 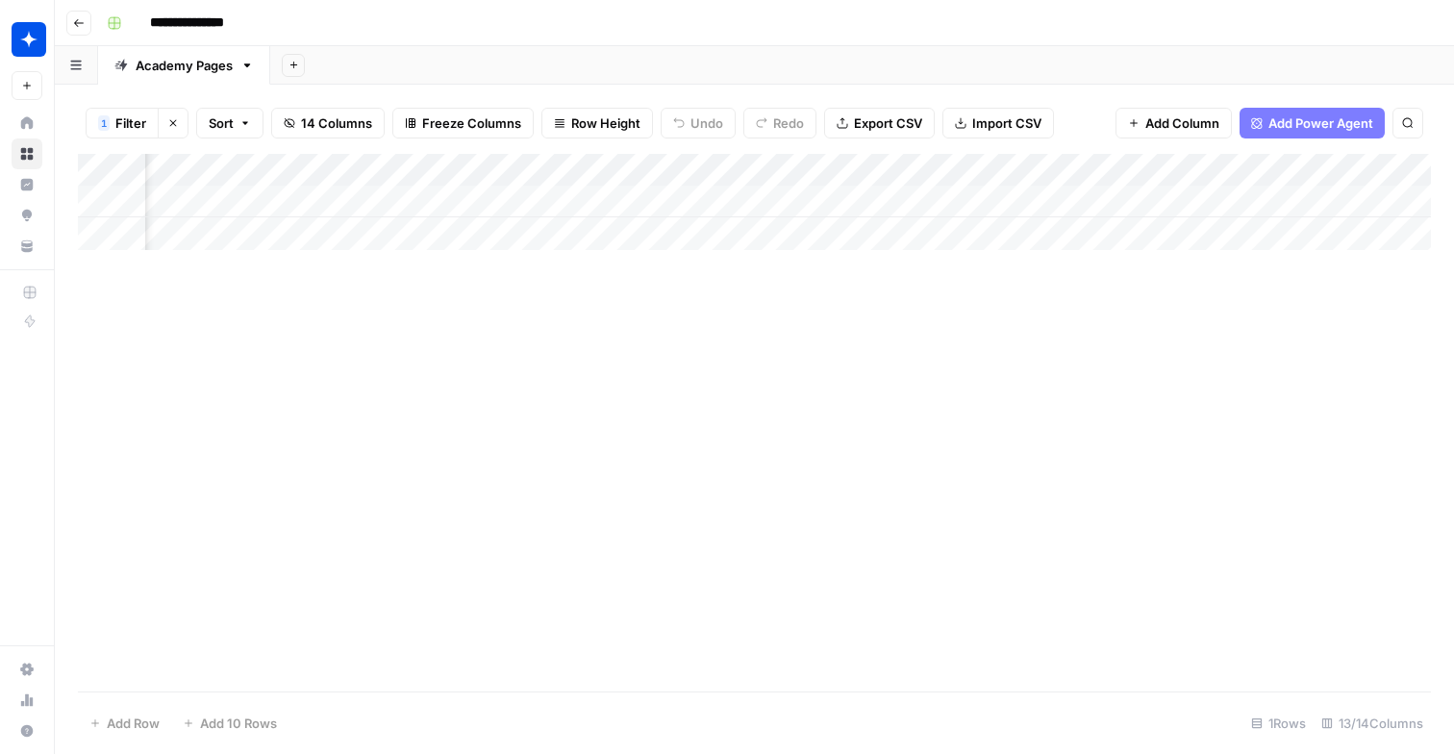 I want to click on img: Wiz Logo, so click(x=29, y=39).